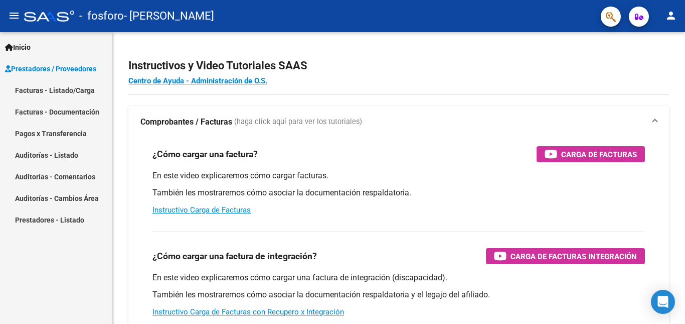  Describe the element at coordinates (248, 311) in the screenshot. I see `a: Instructivo Carga de Facturas con Recupero x Integración` at that location.